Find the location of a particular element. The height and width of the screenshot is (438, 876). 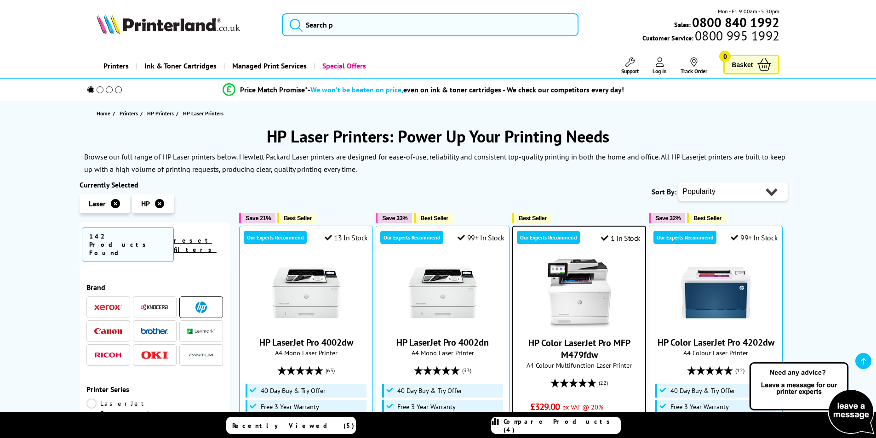

img: Printerland Logo is located at coordinates (168, 24).